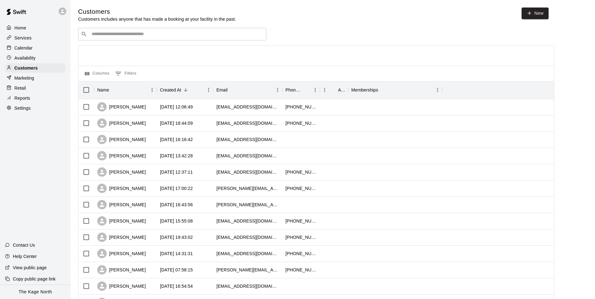  Describe the element at coordinates (248, 270) in the screenshot. I see `div: samanthawright.a@gmail.com` at that location.